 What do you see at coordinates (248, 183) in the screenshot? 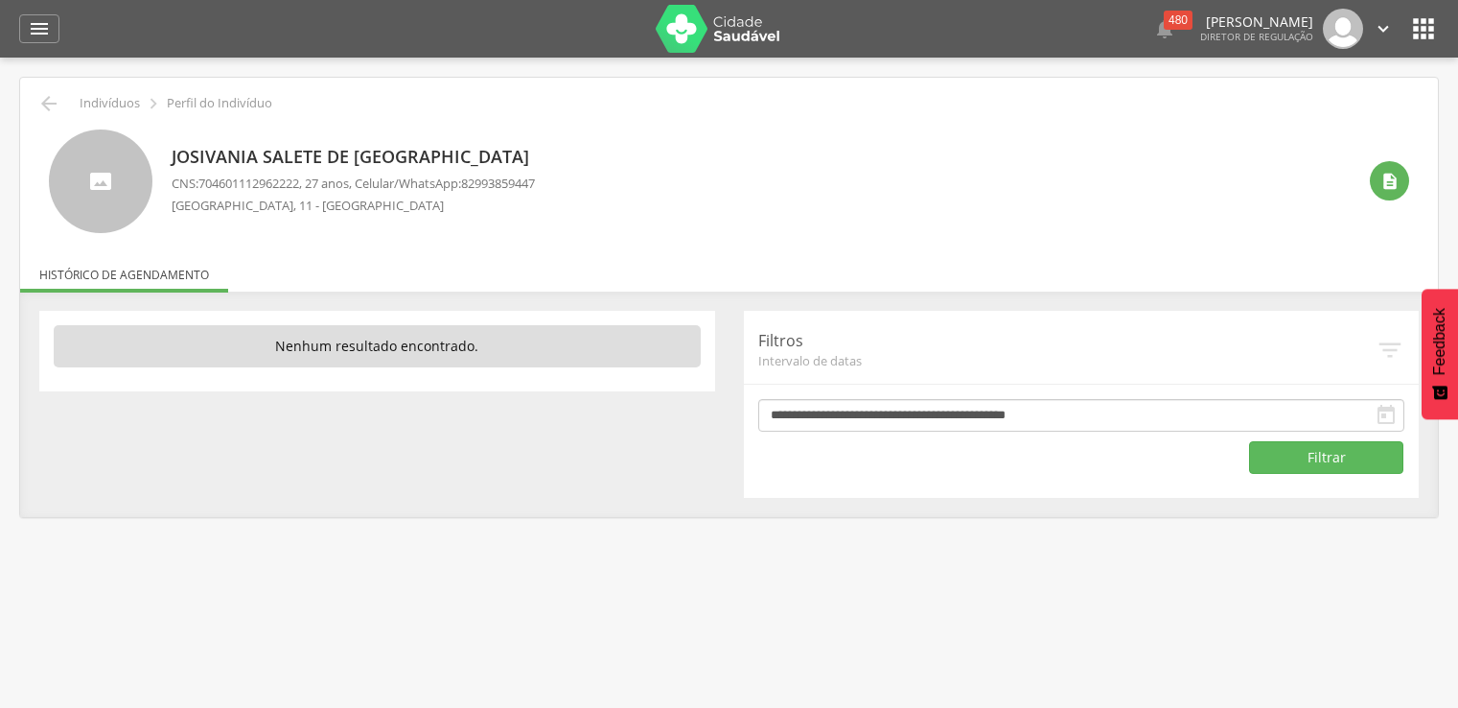
I see `span: 704601112962222` at bounding box center [248, 183].